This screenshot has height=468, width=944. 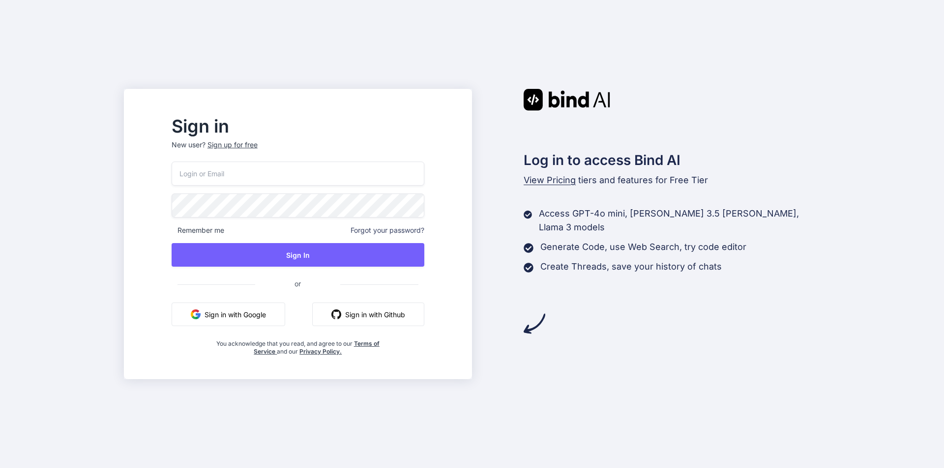 What do you see at coordinates (320, 351) in the screenshot?
I see `a: Privacy Policy.` at bounding box center [320, 351].